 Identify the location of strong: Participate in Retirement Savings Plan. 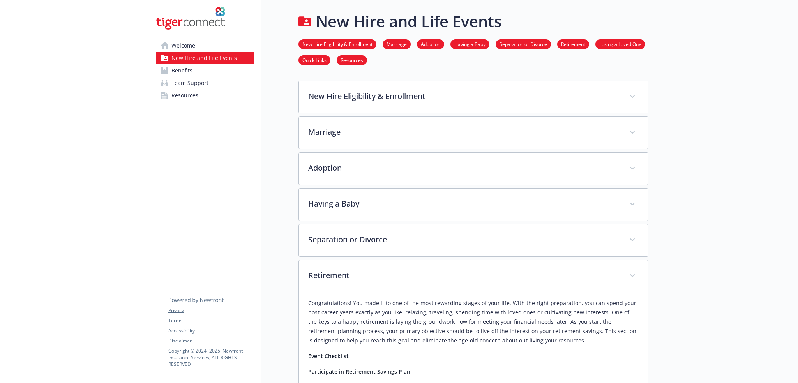
(359, 371).